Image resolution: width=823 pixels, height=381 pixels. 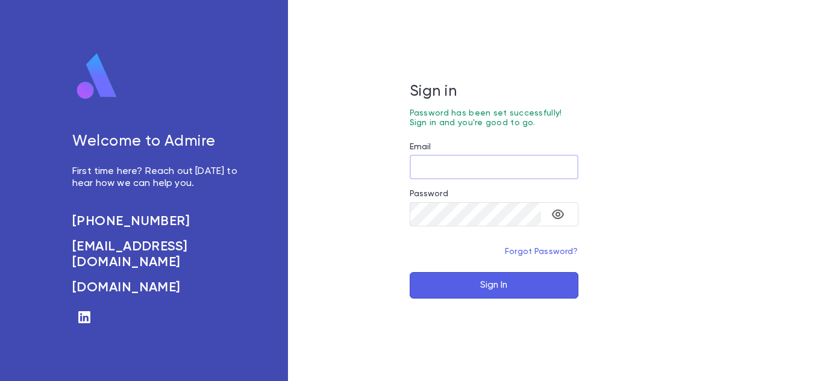 What do you see at coordinates (494, 92) in the screenshot?
I see `h5: Sign in` at bounding box center [494, 92].